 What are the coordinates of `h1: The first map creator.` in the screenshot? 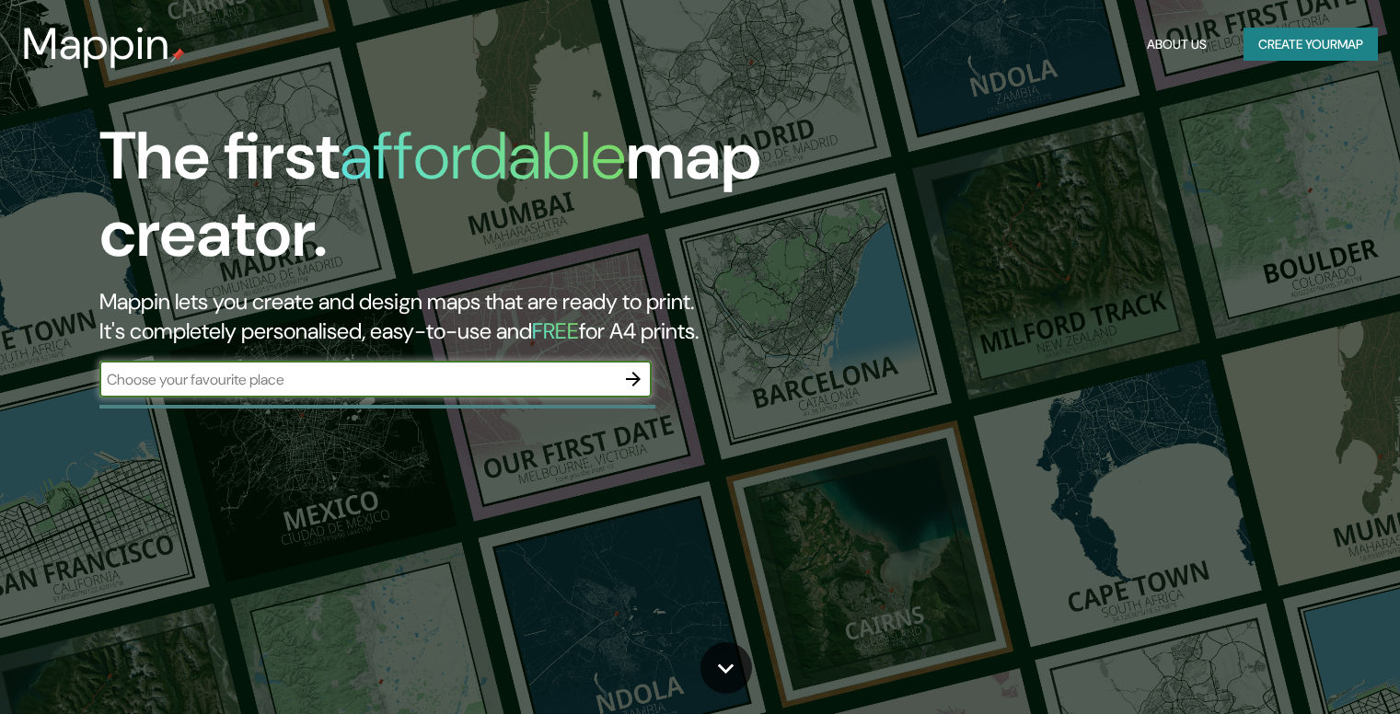 It's located at (449, 202).